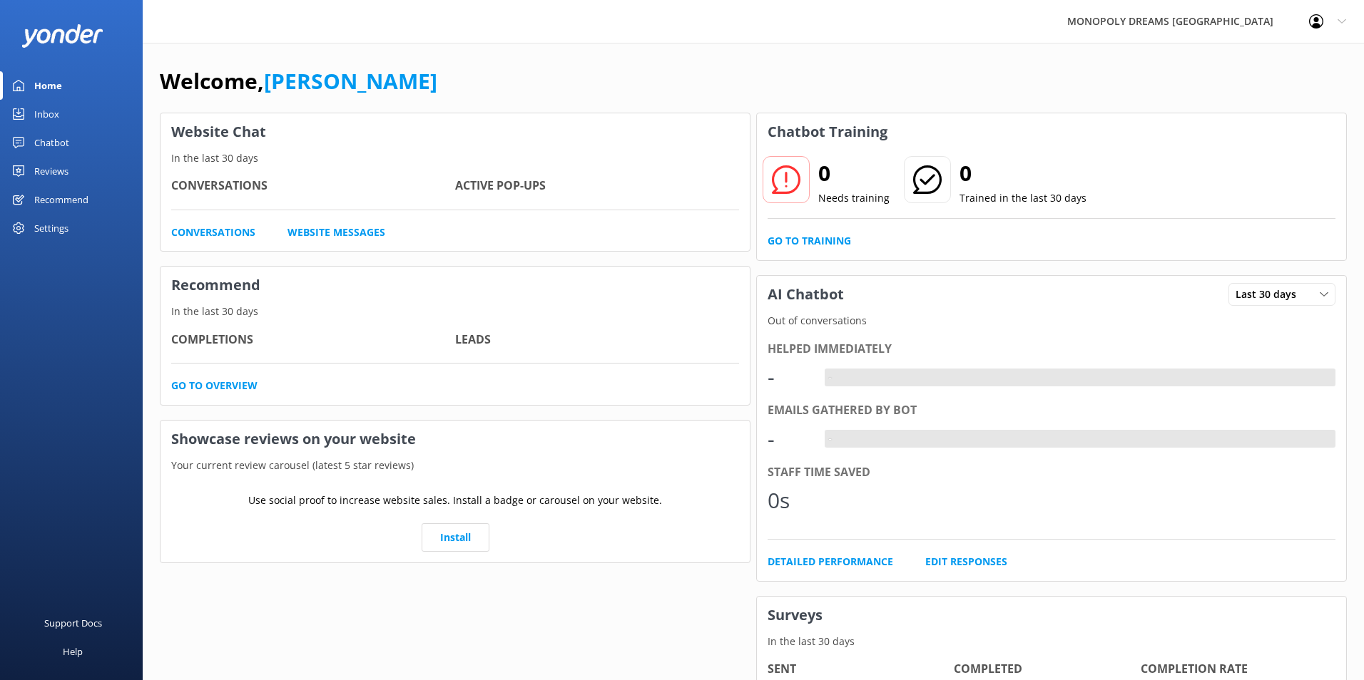  I want to click on h3: Recommend, so click(455, 285).